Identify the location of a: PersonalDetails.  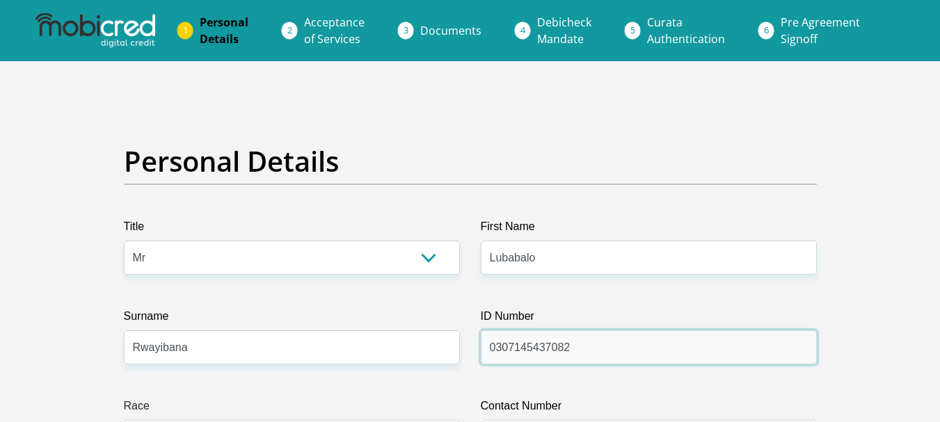
(224, 31).